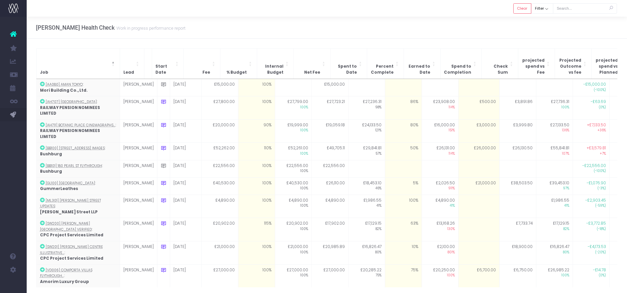 This screenshot has width=627, height=293. I want to click on th: Spend to Completion: Activate to sort: Activate to sort: Activate to sort: Activate to sort, so click(460, 63).